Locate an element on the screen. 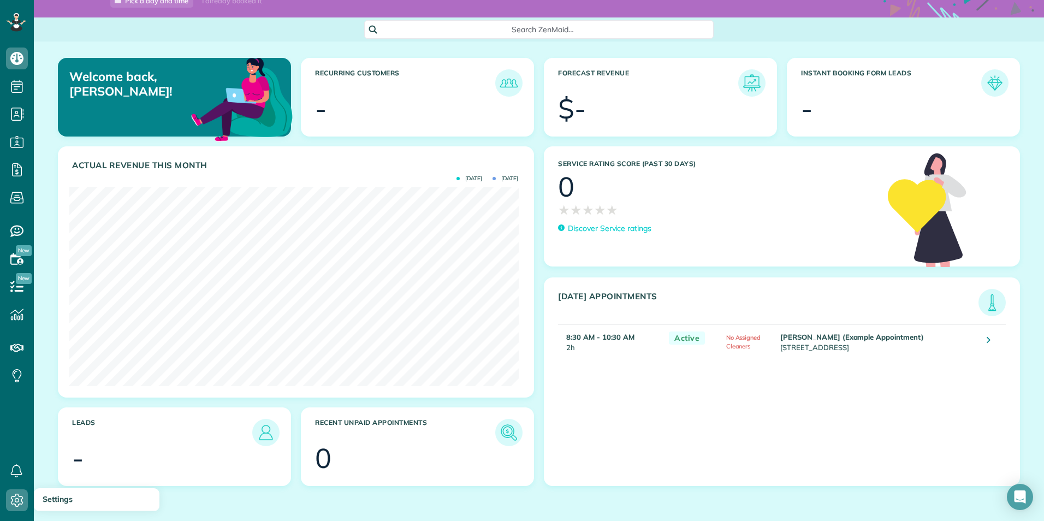 The image size is (1044, 521). span: Active is located at coordinates (687, 338).